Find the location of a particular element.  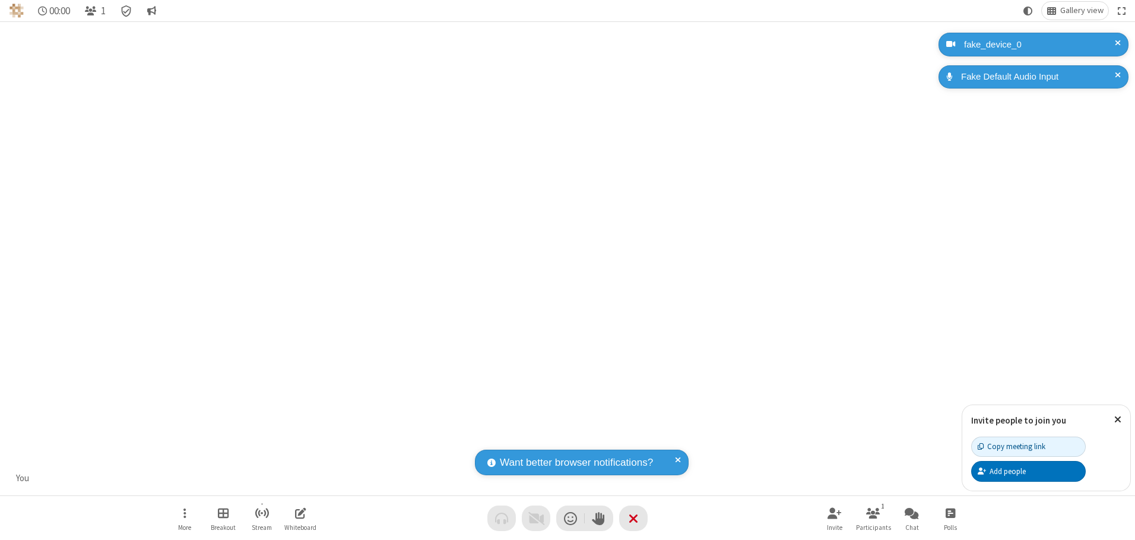

label: Invite people to join you is located at coordinates (1019, 420).